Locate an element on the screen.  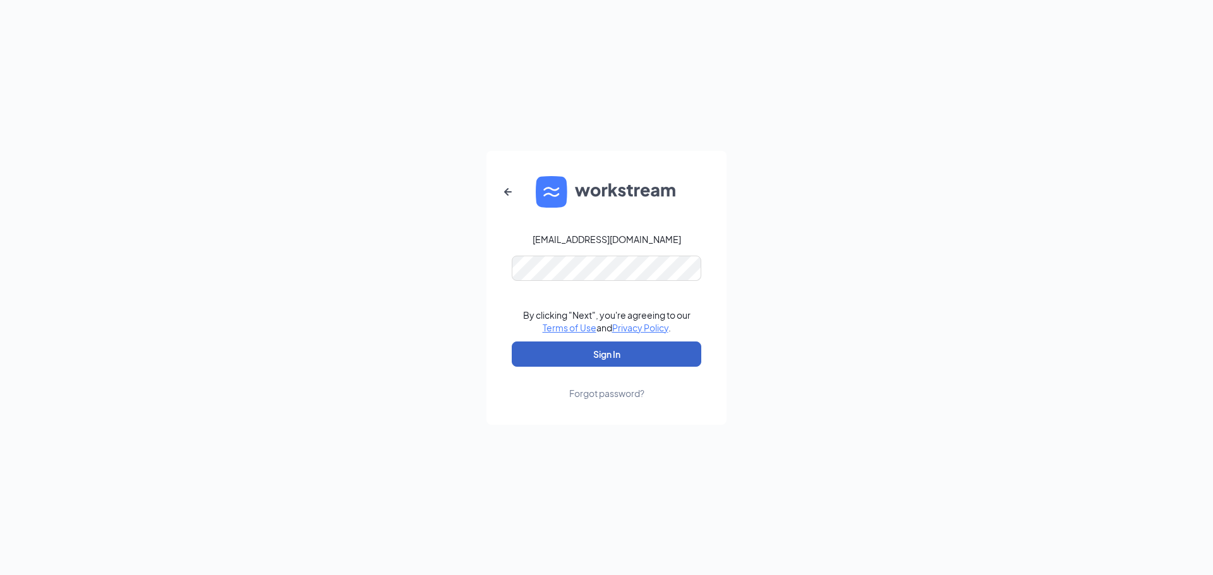
div: By clicking "Next", you're agreeing to our and . is located at coordinates (606, 321).